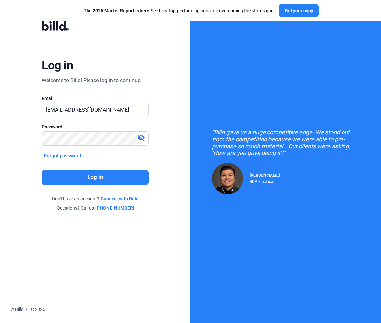  Describe the element at coordinates (141, 138) in the screenshot. I see `mat-icon: visibility_off` at that location.